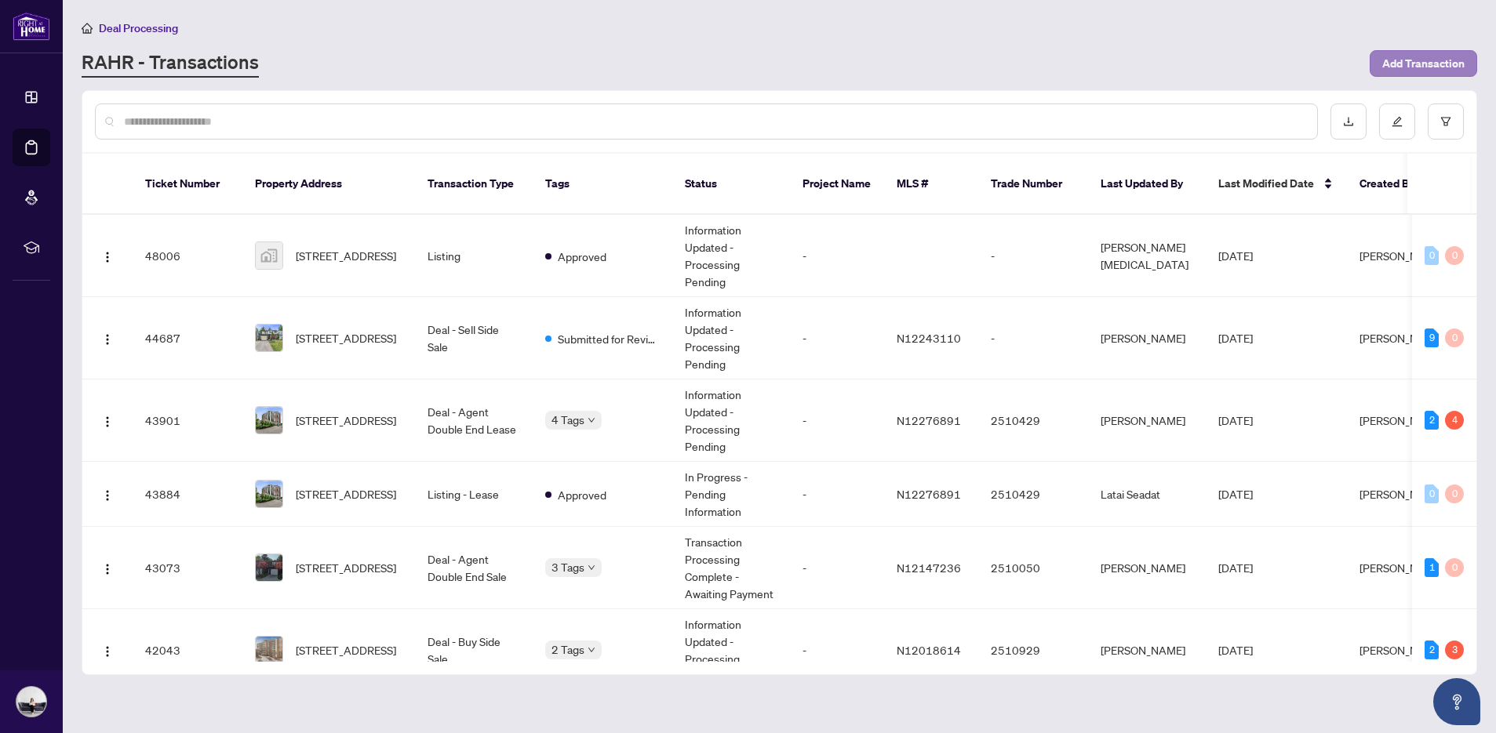 The image size is (1496, 733). I want to click on td: Latai Seadat, so click(1147, 494).